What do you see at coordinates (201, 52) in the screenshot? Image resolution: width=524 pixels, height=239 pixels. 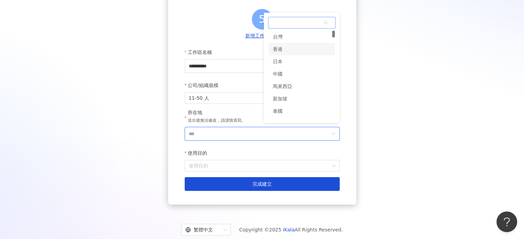 I see `label: 工作區名稱` at bounding box center [201, 52].